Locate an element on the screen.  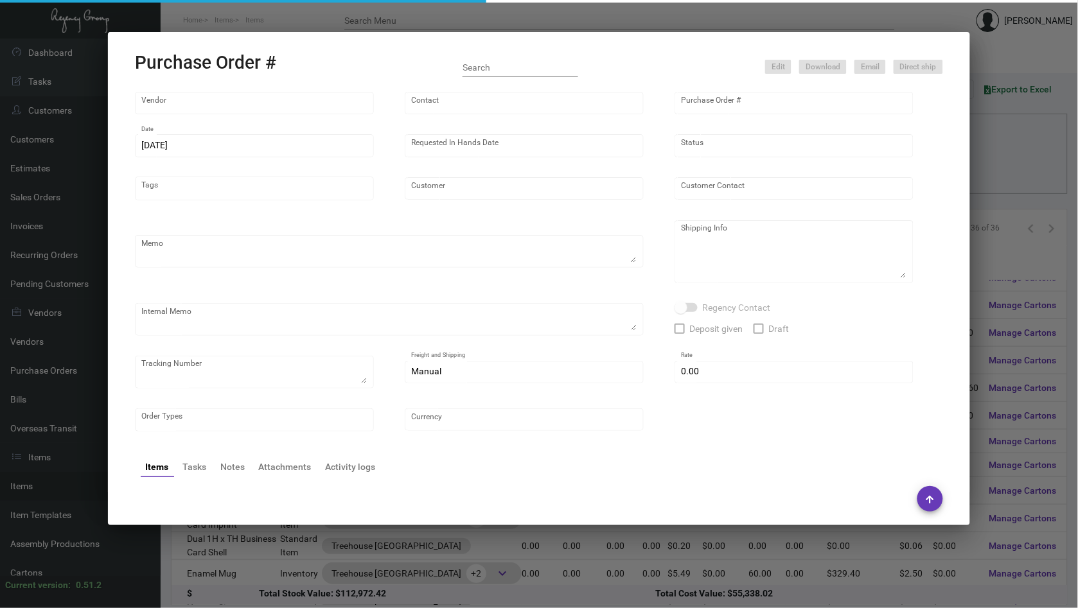
h2: Purchase Order # is located at coordinates (206, 63).